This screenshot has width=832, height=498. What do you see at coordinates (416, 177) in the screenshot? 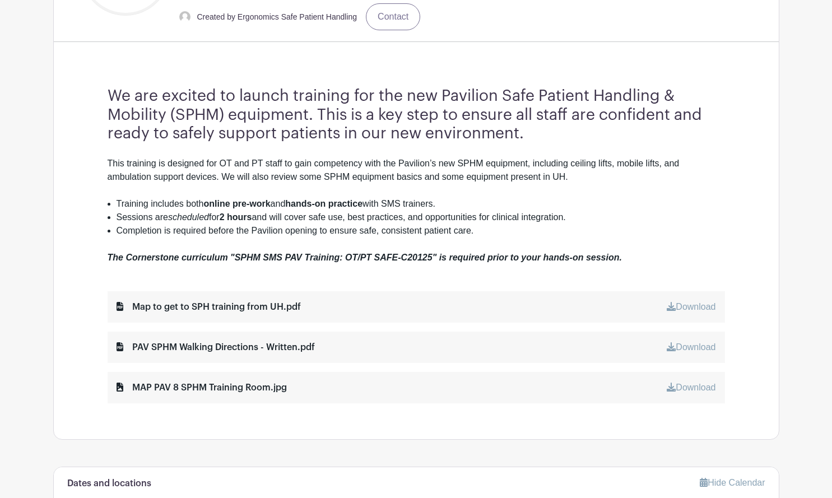
I see `div: This training is designed for OT and PT staff to gain competency with the Pavilion’s new SPHM equ...` at bounding box center [416, 177].